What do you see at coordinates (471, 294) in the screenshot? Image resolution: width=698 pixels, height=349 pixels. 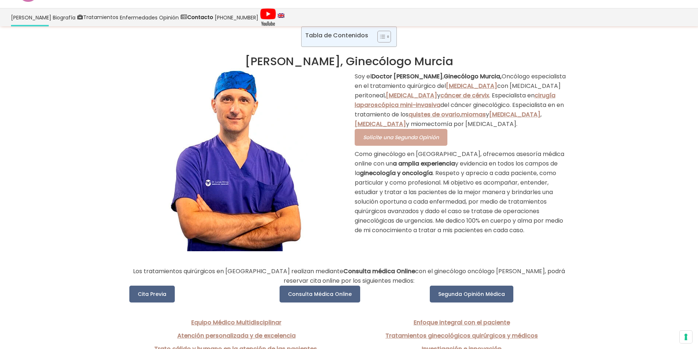 I see `span: Segunda Opinión Médica` at bounding box center [471, 294].